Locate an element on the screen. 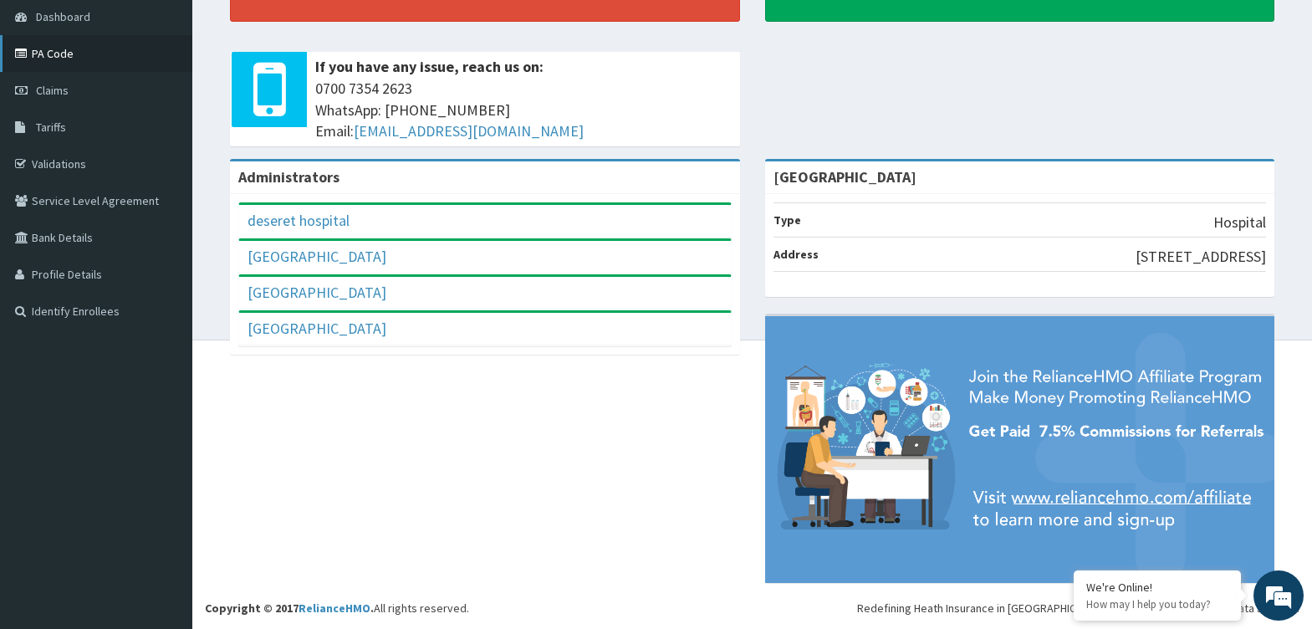  p: Hospital is located at coordinates (1239, 222).